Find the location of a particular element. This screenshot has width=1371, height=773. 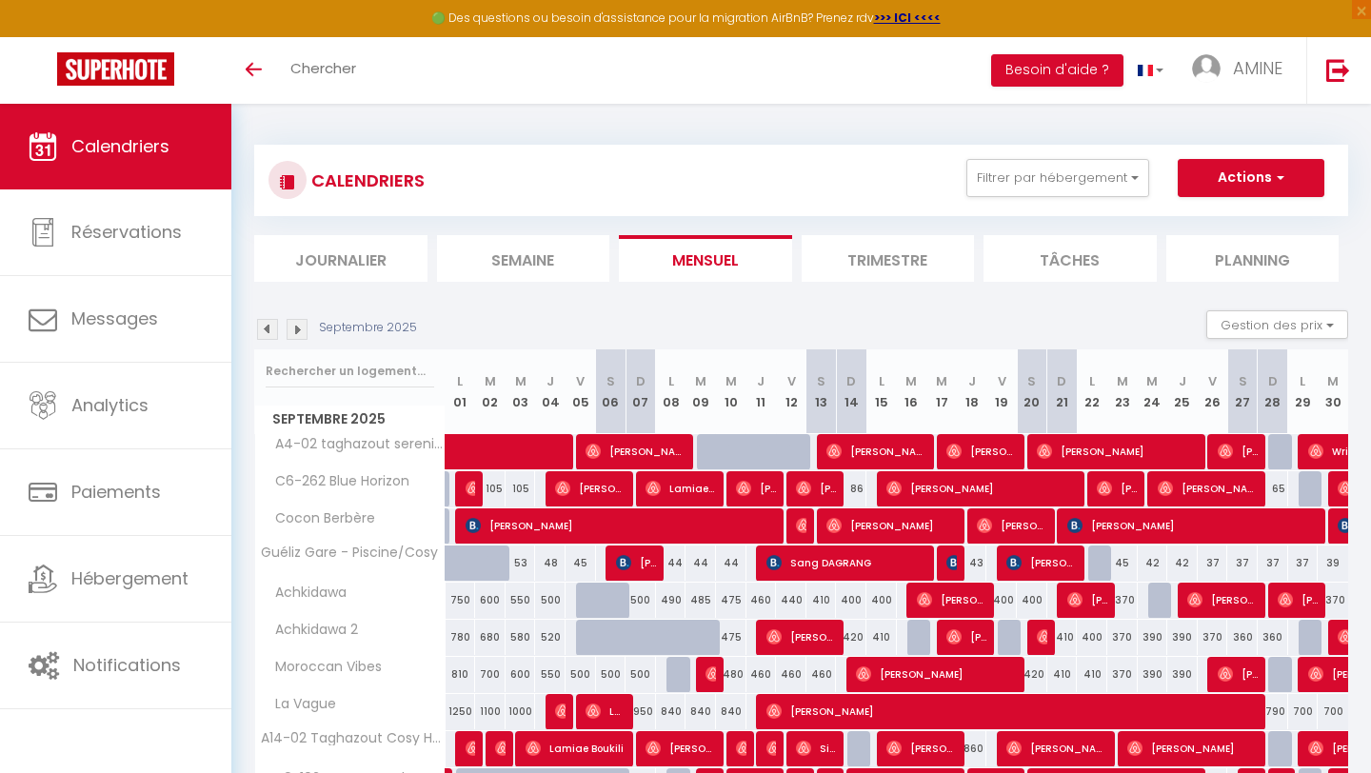

img: Super Booking is located at coordinates (115, 69).